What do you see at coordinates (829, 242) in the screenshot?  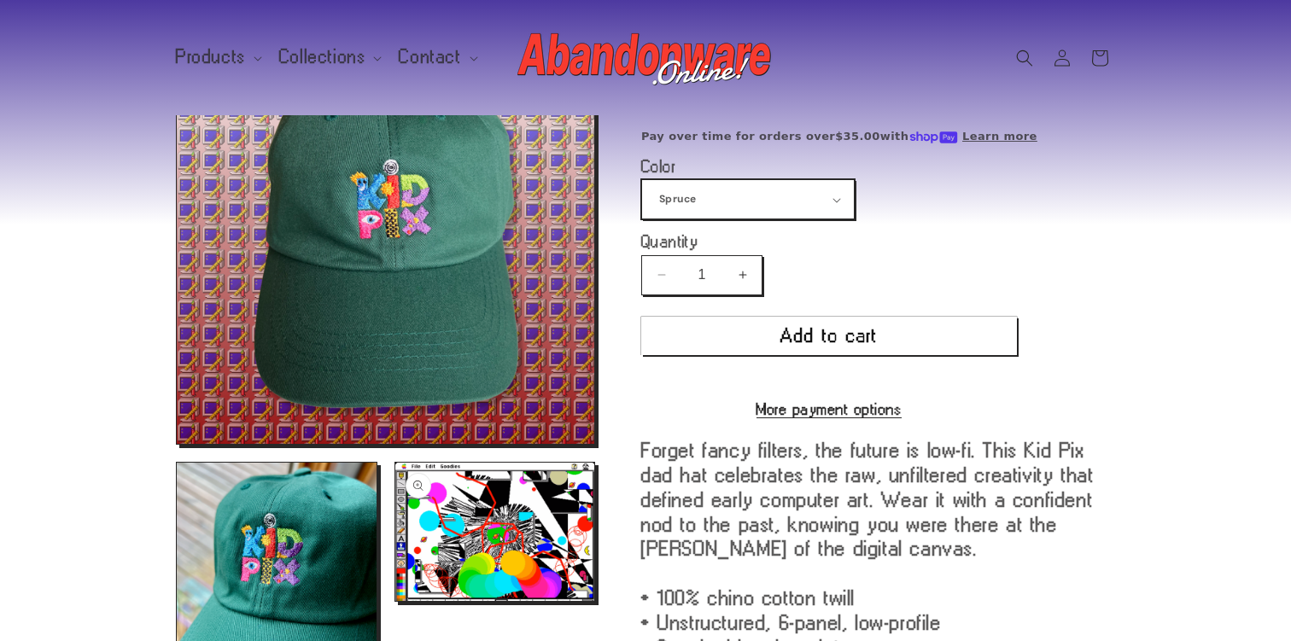 I see `label: Quantity` at bounding box center [829, 242].